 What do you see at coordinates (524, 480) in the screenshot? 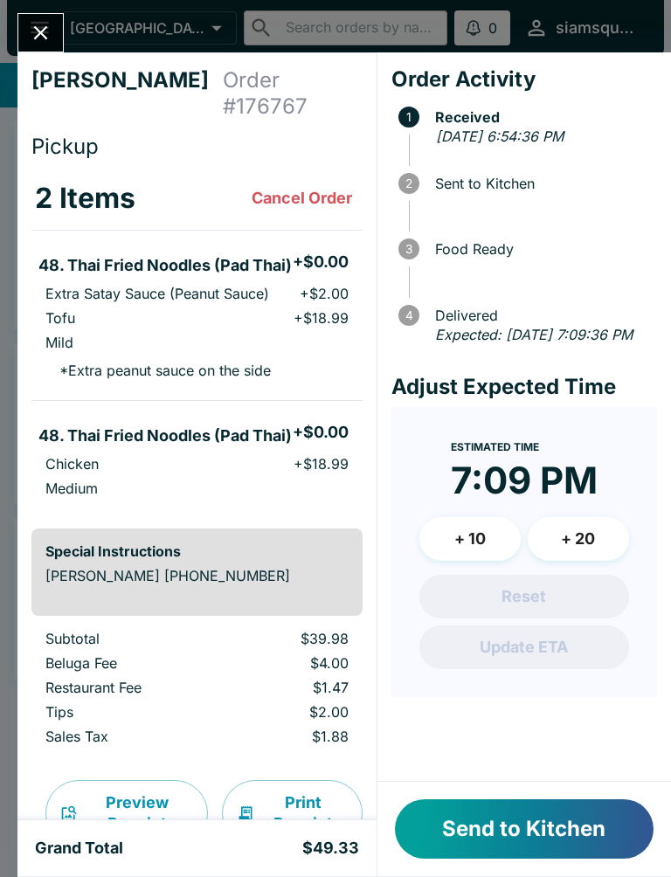
I see `time: 7:09 PM` at bounding box center [524, 480].